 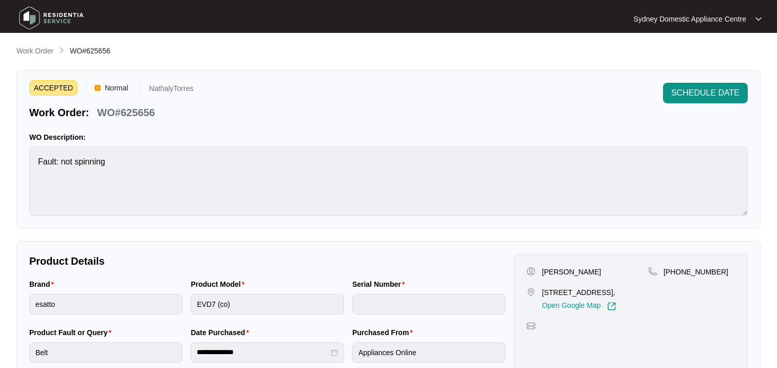 What do you see at coordinates (388, 181) in the screenshot?
I see `textarea: Fault: not spinning` at bounding box center [388, 181].